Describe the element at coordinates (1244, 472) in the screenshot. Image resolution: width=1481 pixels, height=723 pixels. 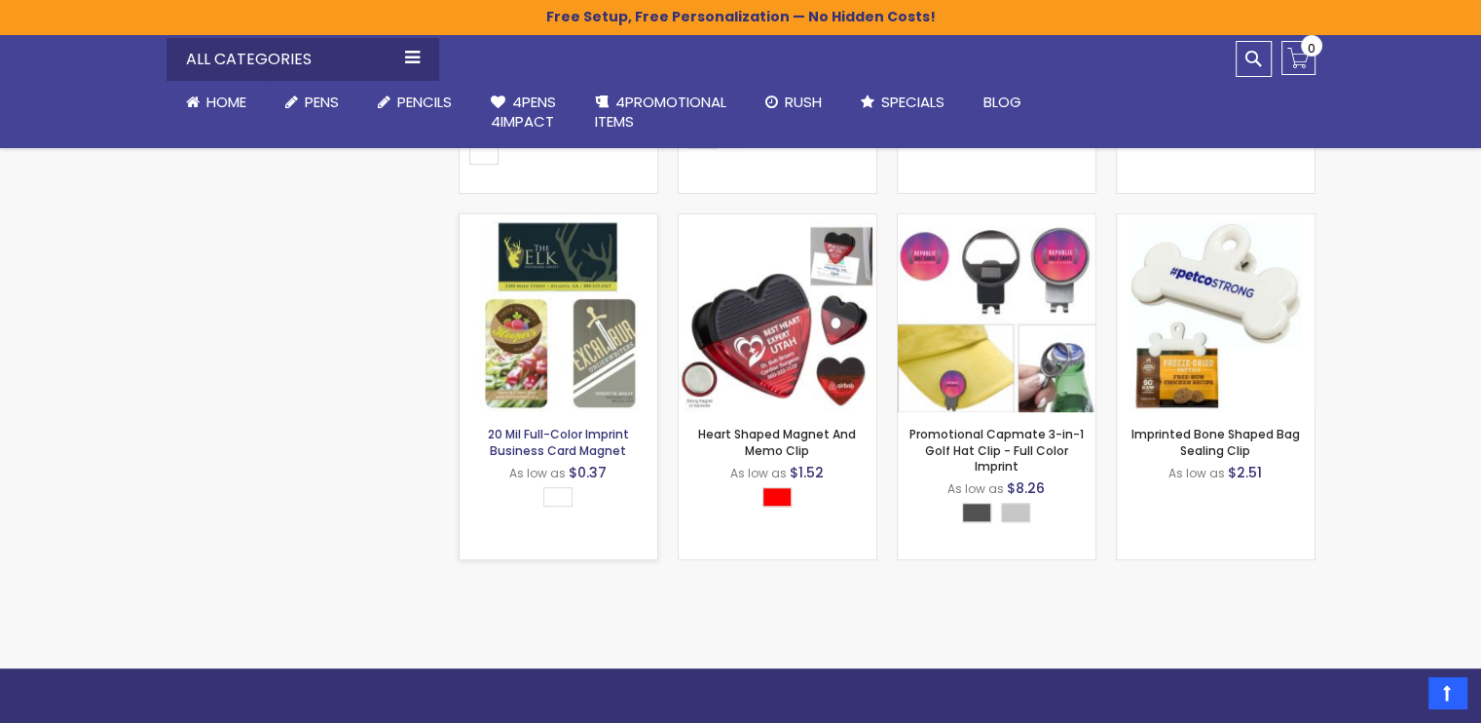
I see `span: $2.51` at that location.